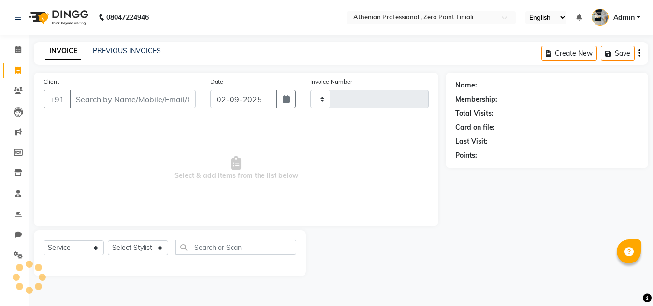  What do you see at coordinates (63, 51) in the screenshot?
I see `a: INVOICE` at bounding box center [63, 51].